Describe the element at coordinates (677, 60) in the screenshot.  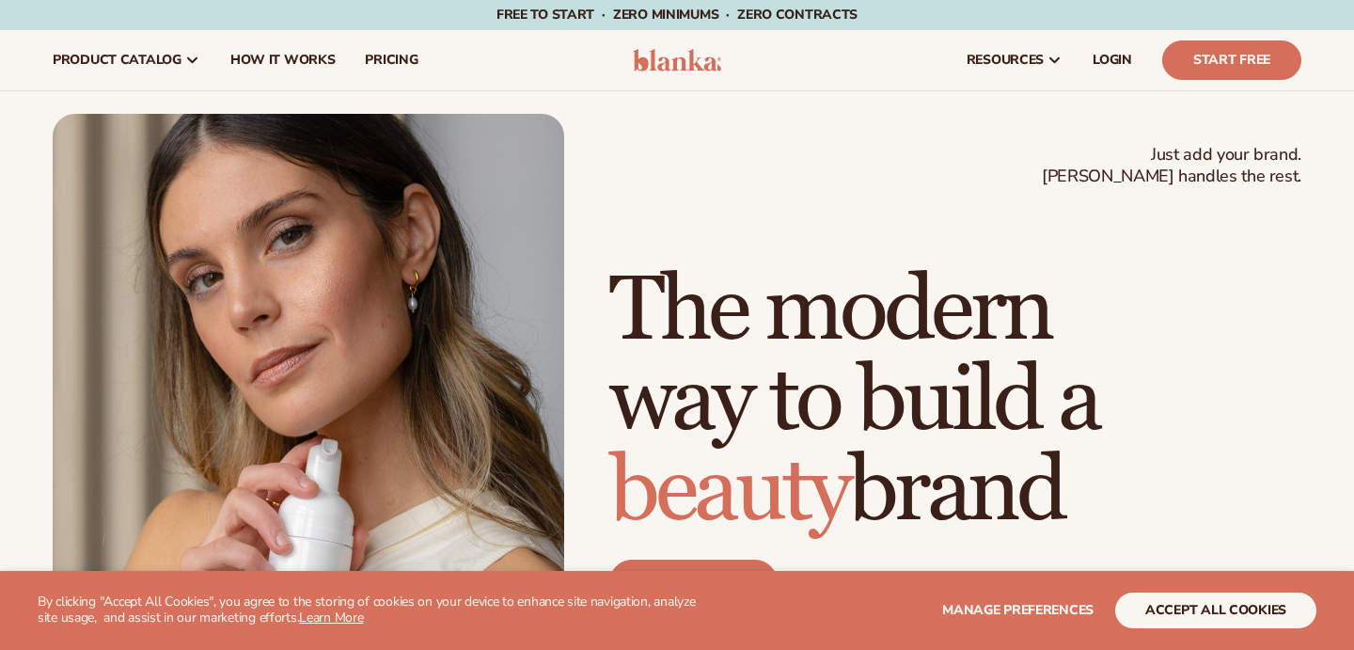
I see `img: logo` at that location.